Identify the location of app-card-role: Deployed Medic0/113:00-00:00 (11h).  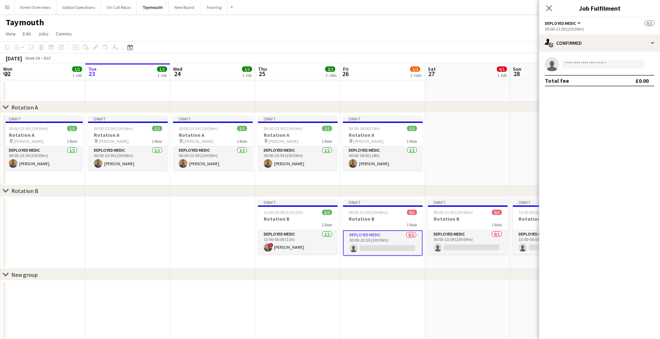
(553, 243).